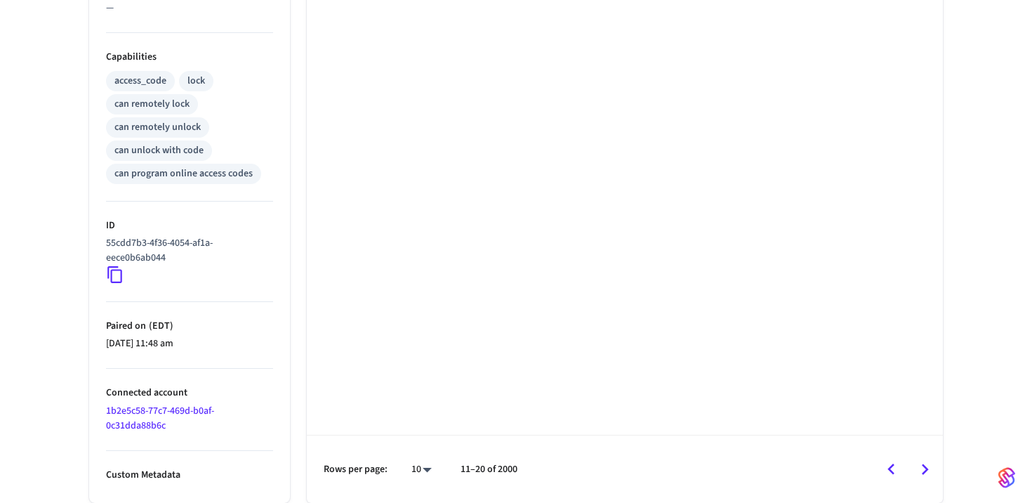 Image resolution: width=1032 pixels, height=503 pixels. I want to click on div: 10, so click(421, 469).